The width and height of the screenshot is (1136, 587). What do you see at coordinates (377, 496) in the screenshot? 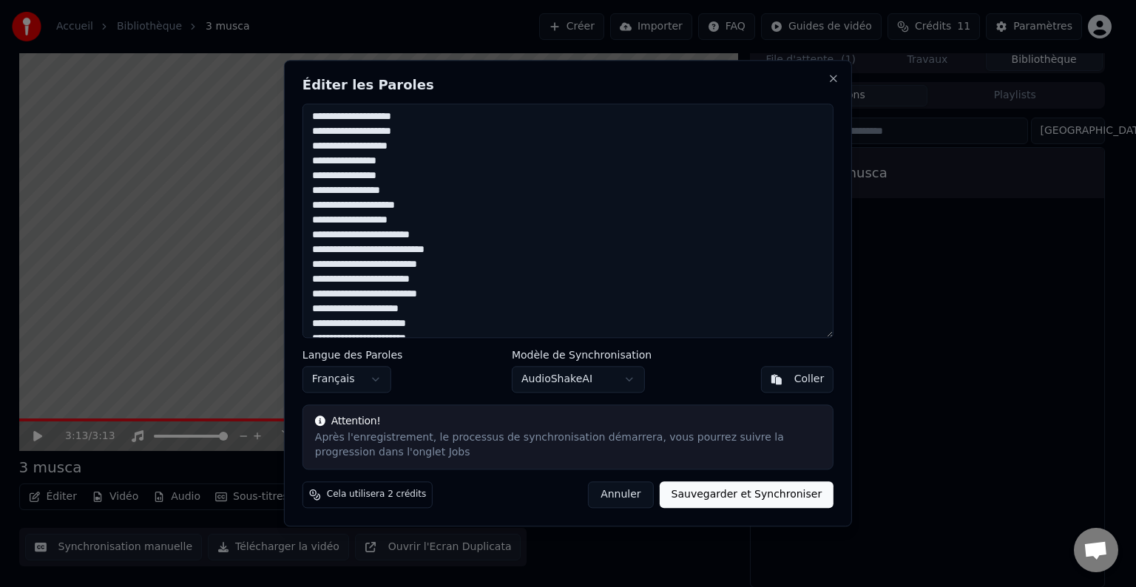
I see `span: Cela utilisera 2 crédits` at bounding box center [377, 496].